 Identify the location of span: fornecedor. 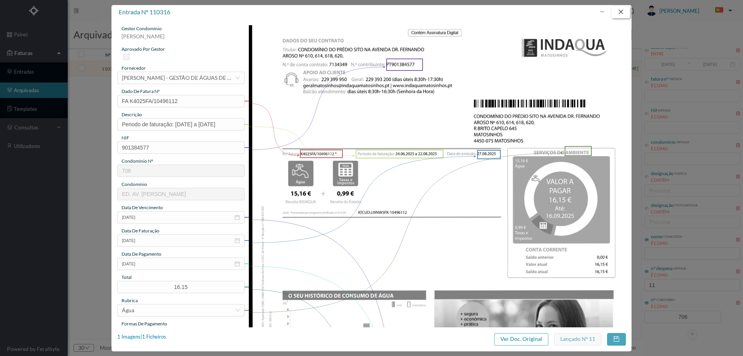
(134, 68).